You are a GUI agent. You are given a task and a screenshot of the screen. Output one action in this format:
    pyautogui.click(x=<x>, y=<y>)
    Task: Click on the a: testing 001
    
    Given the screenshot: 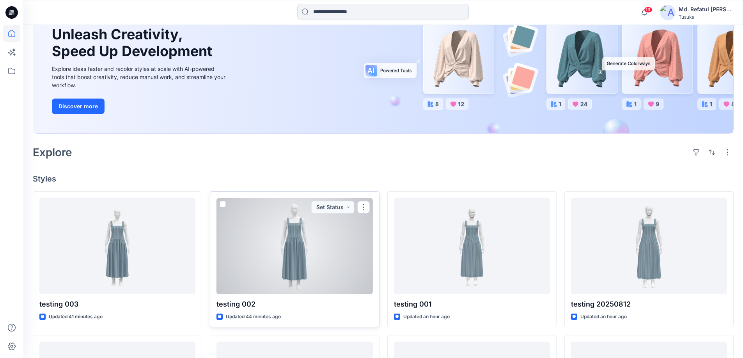 What is the action you would take?
    pyautogui.click(x=472, y=246)
    